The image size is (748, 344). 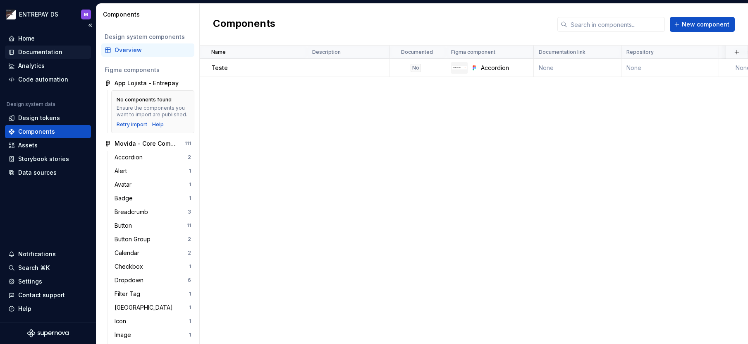 I want to click on button: Notifications, so click(x=48, y=254).